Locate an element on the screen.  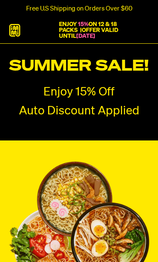
strong: OFFER VALID UNTIL is located at coordinates (88, 33).